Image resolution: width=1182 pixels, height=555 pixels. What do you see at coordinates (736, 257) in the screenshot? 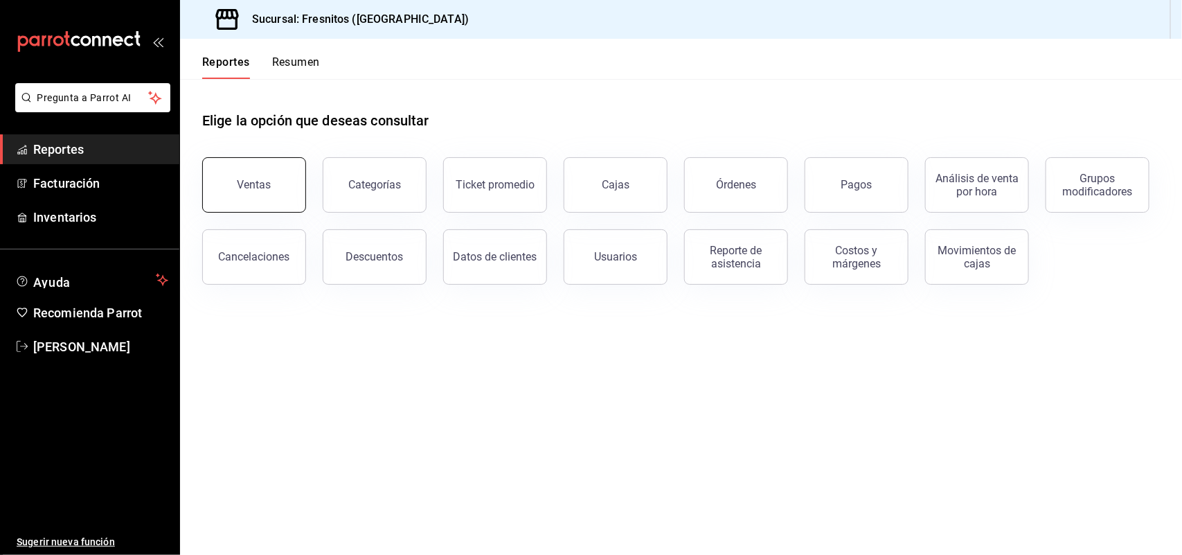
I see `button: Reporte de asistencia` at bounding box center [736, 257].